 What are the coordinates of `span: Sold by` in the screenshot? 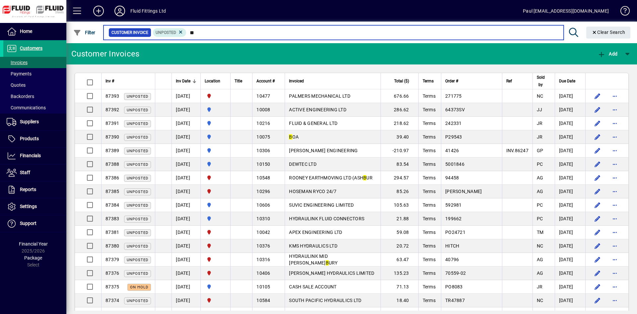 It's located at (541, 81).